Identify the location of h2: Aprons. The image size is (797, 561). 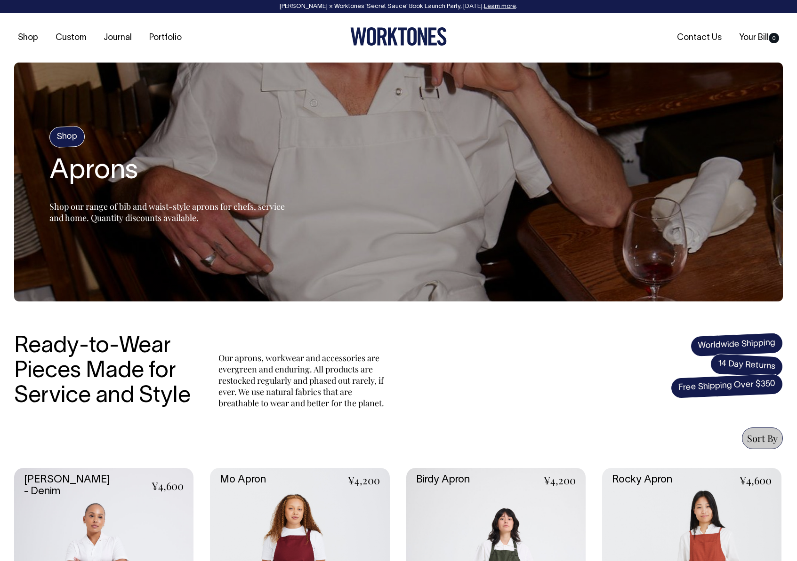
(167, 172).